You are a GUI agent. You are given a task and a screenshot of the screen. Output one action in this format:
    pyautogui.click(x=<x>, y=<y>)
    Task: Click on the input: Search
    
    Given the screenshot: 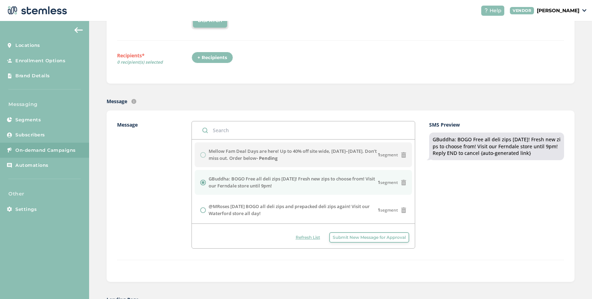 What is the action you would take?
    pyautogui.click(x=303, y=130)
    